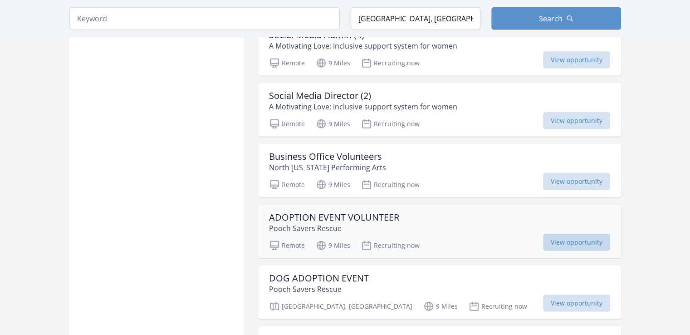  I want to click on button: Search, so click(556, 19).